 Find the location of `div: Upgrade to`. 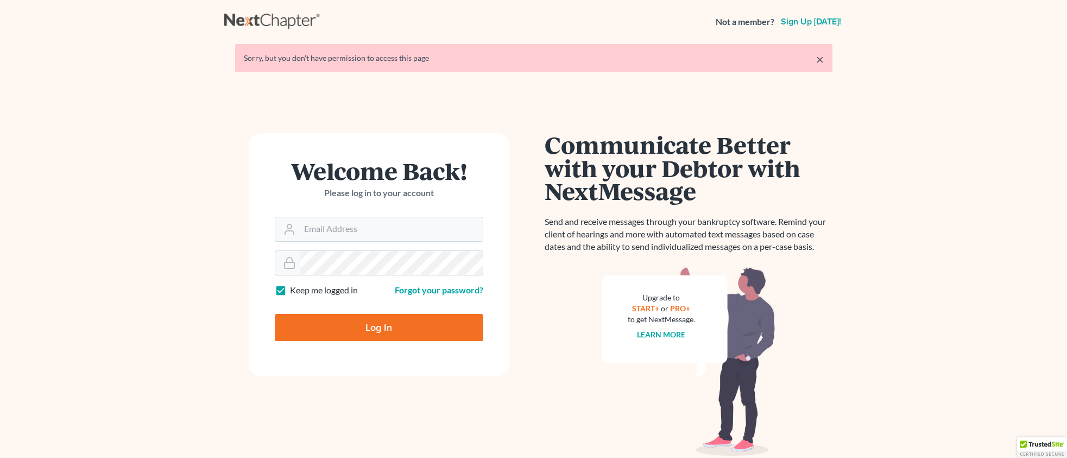

div: Upgrade to is located at coordinates (661, 298).